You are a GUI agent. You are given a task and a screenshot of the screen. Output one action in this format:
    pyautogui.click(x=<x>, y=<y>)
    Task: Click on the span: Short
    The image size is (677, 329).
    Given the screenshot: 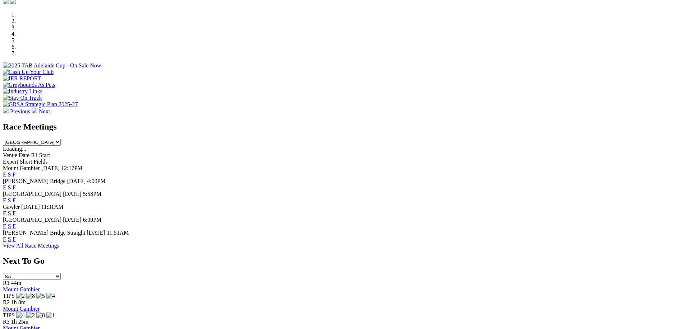 What is the action you would take?
    pyautogui.click(x=26, y=162)
    